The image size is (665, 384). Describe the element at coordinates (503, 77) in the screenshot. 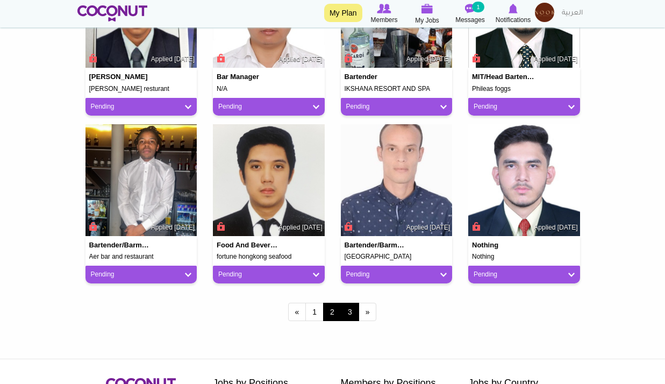

I see `h4: MIT/head bartender` at that location.